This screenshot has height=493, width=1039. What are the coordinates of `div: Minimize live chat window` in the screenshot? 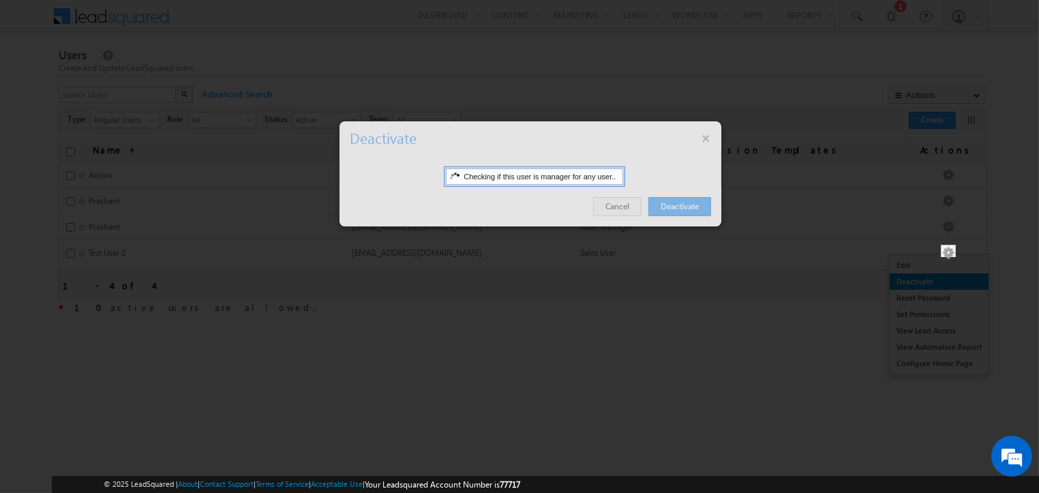 It's located at (240, 23).